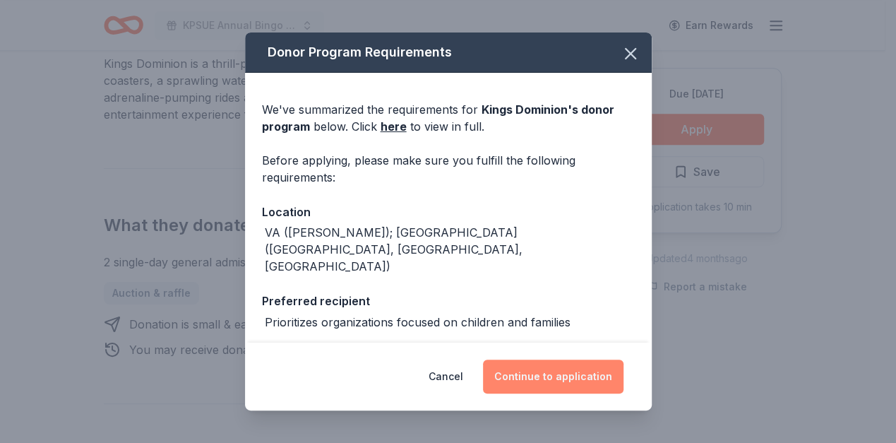 Image resolution: width=896 pixels, height=443 pixels. What do you see at coordinates (448, 212) in the screenshot?
I see `div: Location` at bounding box center [448, 212].